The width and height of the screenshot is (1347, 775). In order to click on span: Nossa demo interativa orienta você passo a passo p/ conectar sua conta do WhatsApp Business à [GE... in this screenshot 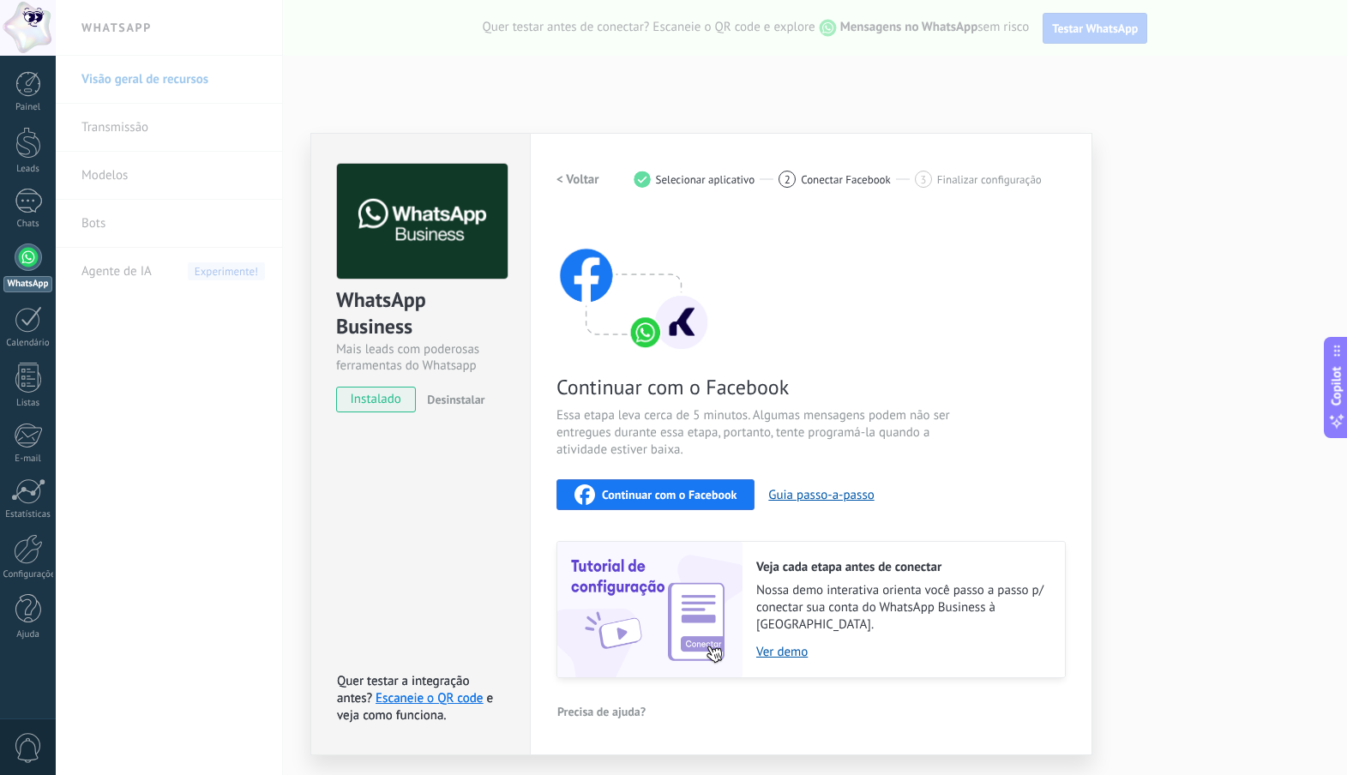, I will do `click(902, 608)`.